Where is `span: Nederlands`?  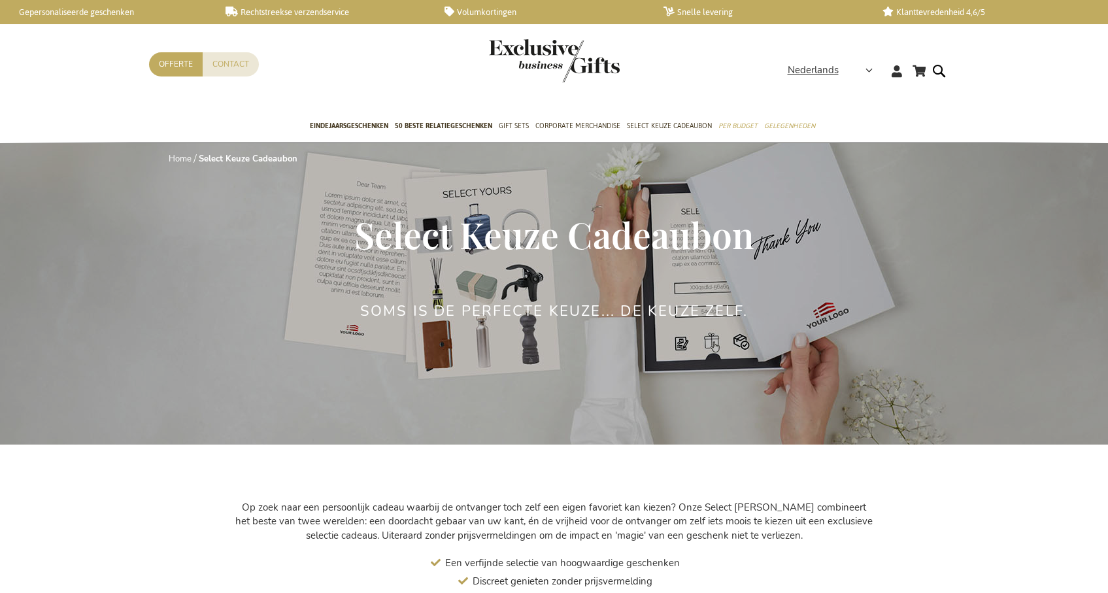
span: Nederlands is located at coordinates (813, 70).